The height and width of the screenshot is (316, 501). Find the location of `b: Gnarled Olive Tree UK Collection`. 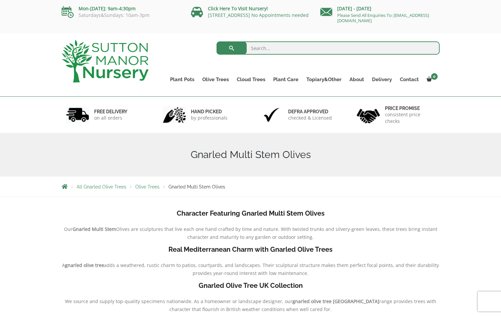

b: Gnarled Olive Tree UK Collection is located at coordinates (250, 286).